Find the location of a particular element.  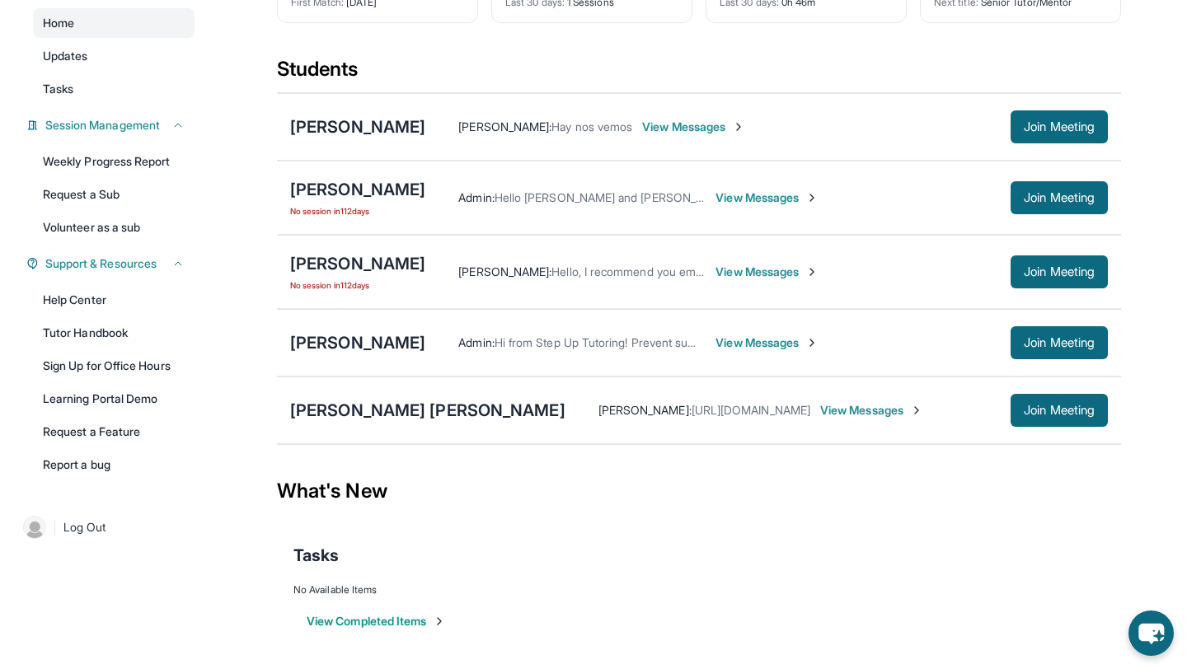

button: Support & Resources is located at coordinates (111, 264).